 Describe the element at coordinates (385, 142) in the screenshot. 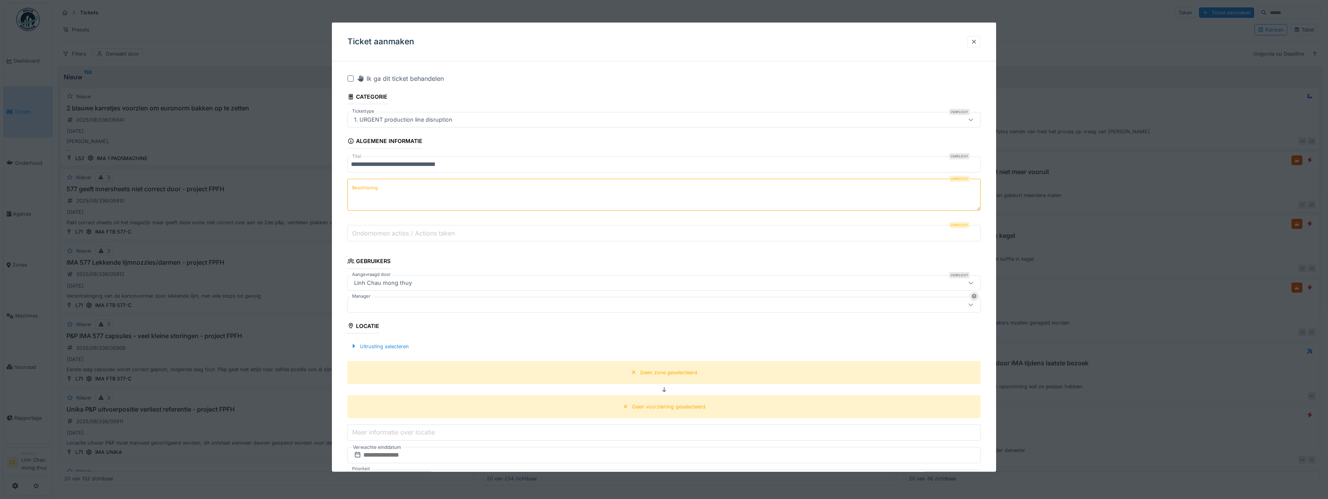

I see `div: Algemene informatie` at that location.